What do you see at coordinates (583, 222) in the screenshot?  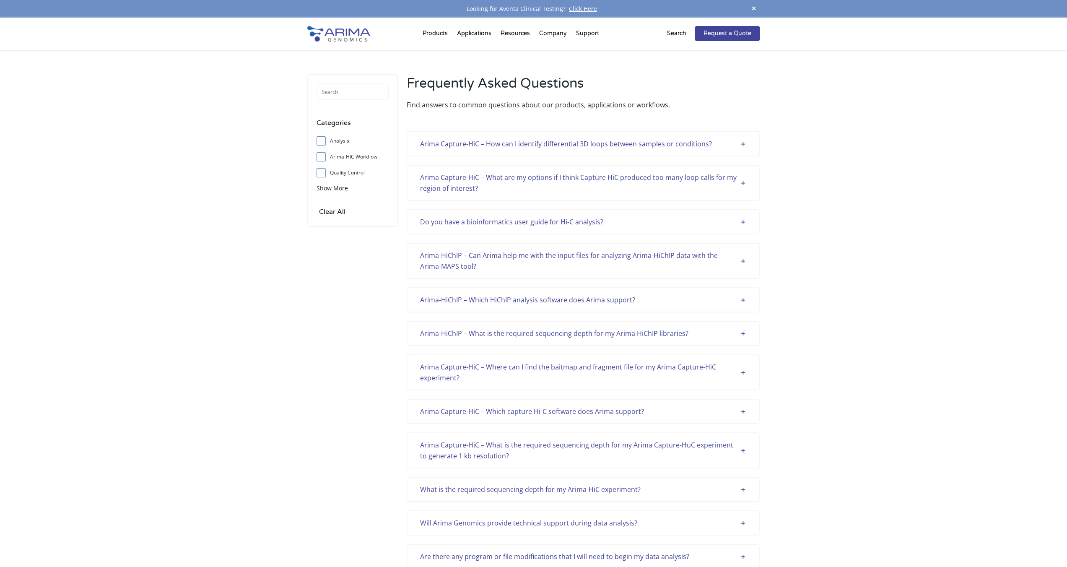 I see `div: Do you have a bioinformatics user guide for Hi-C analysis?` at bounding box center [583, 222].